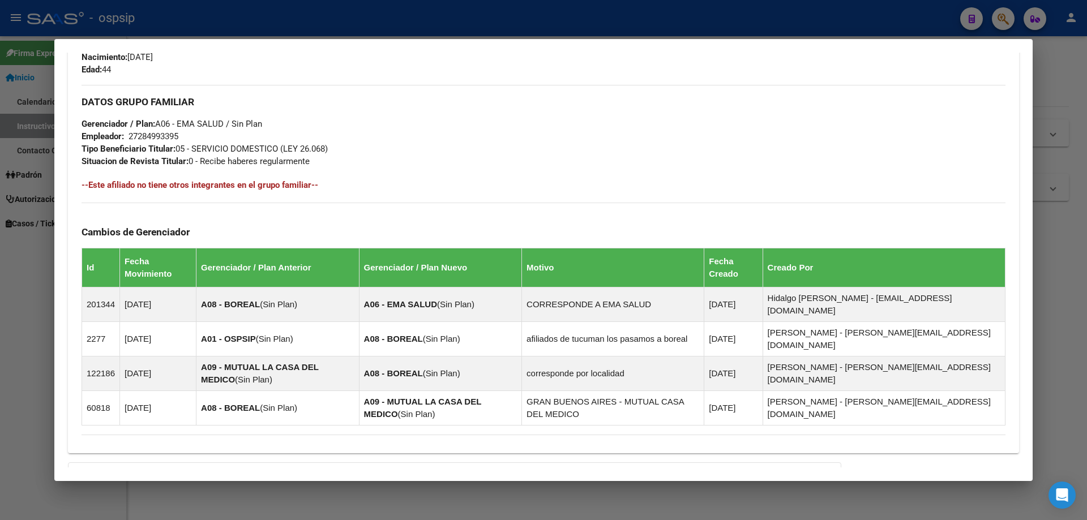 This screenshot has width=1087, height=520. What do you see at coordinates (96, 70) in the screenshot?
I see `span: 44` at bounding box center [96, 70].